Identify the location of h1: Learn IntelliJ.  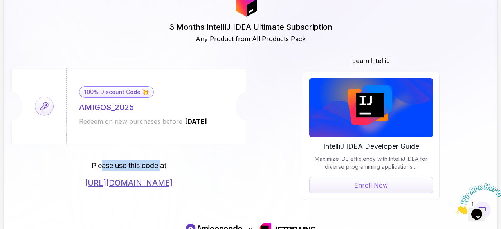
(371, 61).